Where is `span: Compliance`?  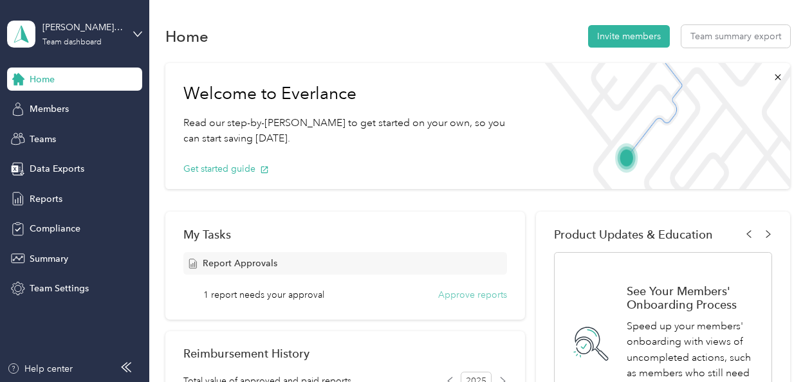 span: Compliance is located at coordinates (55, 229).